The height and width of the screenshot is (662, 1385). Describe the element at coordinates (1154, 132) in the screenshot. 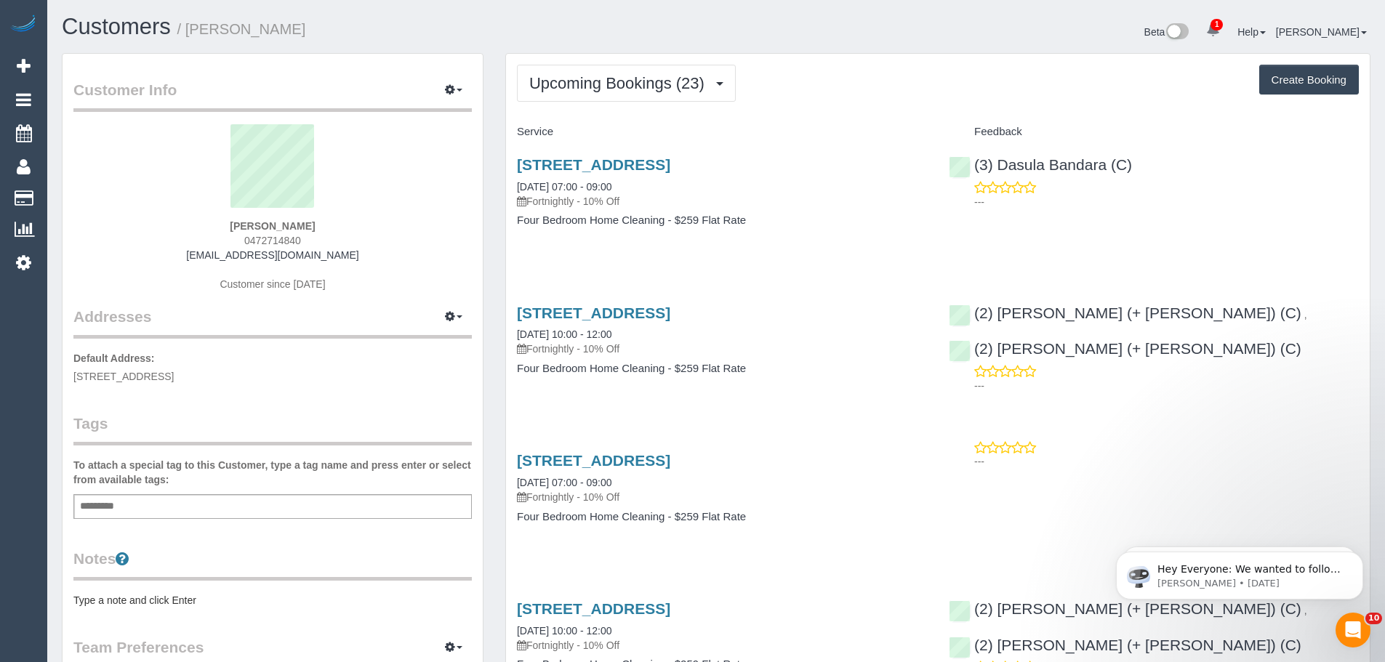

I see `h4: Feedback` at that location.